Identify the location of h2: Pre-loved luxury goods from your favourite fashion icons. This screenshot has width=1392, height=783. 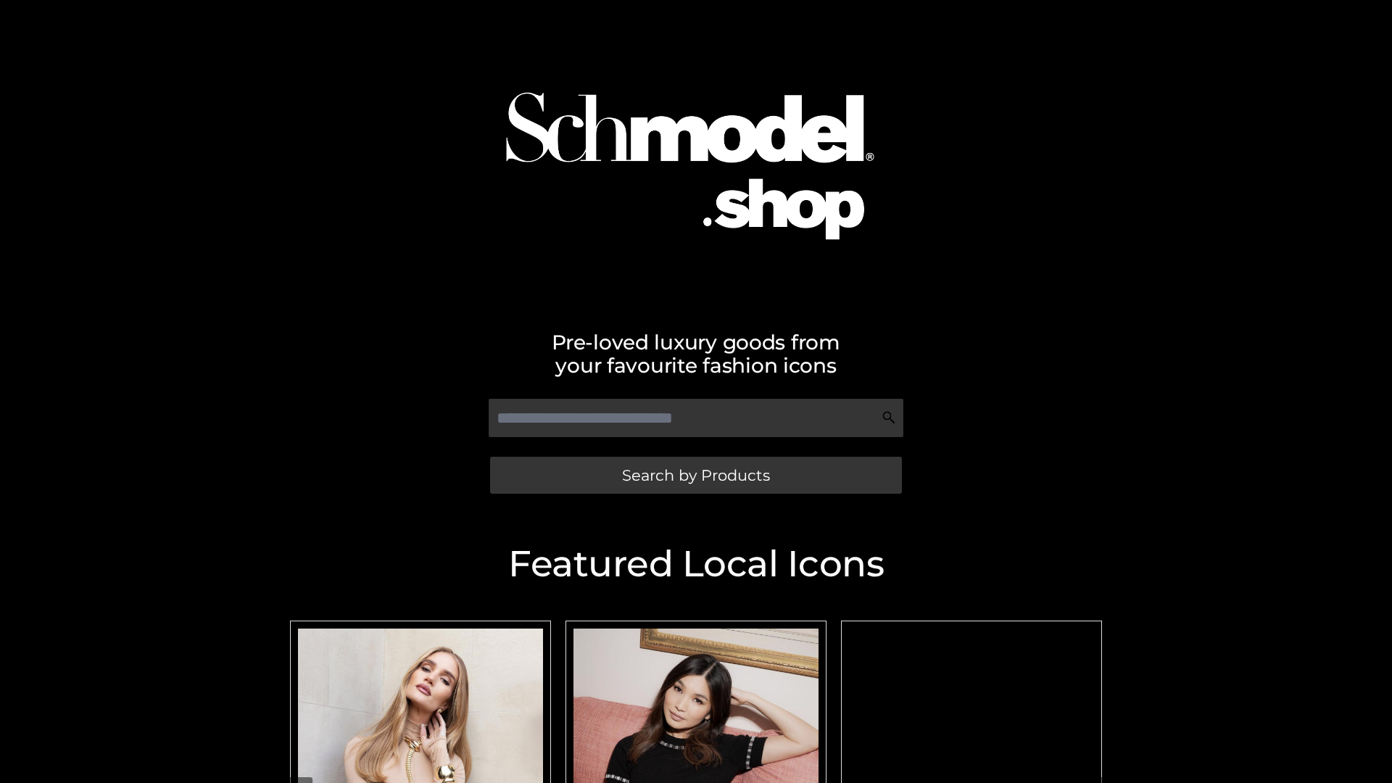
(696, 354).